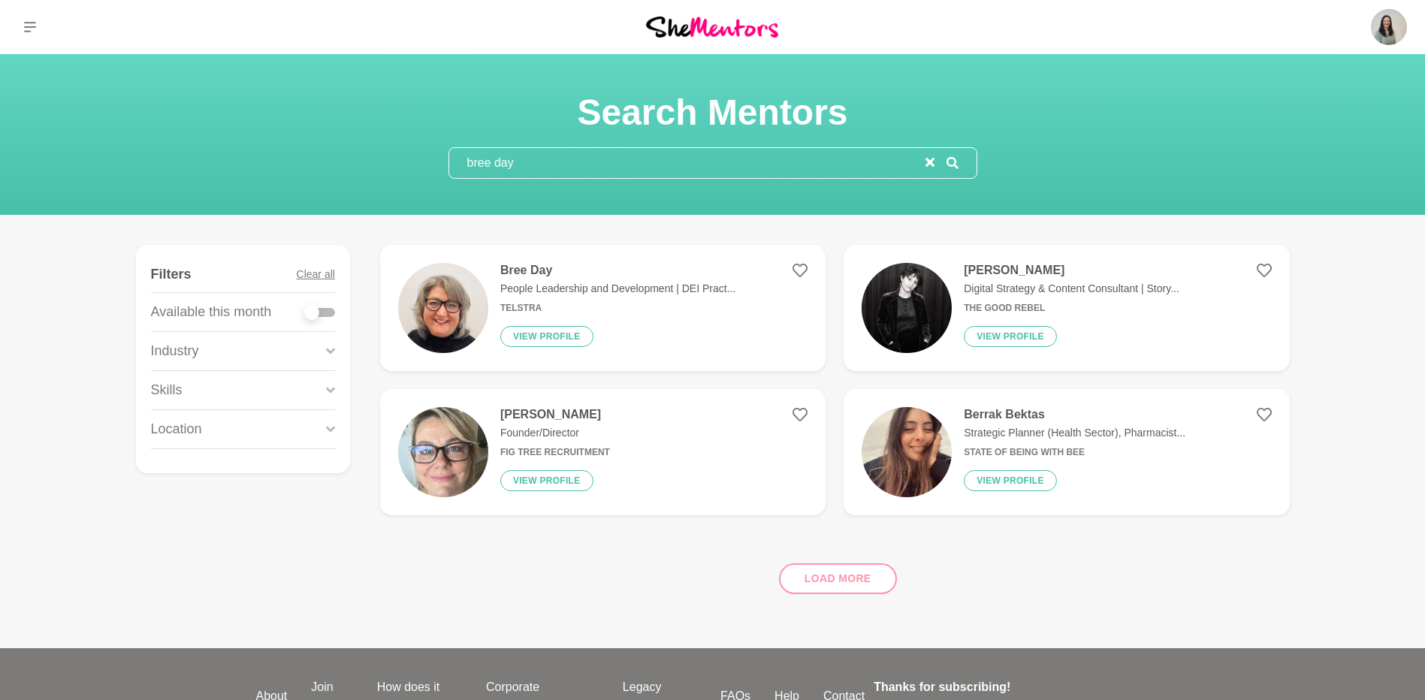  What do you see at coordinates (1074, 452) in the screenshot?
I see `h6: State of Being with Bee` at bounding box center [1074, 452].